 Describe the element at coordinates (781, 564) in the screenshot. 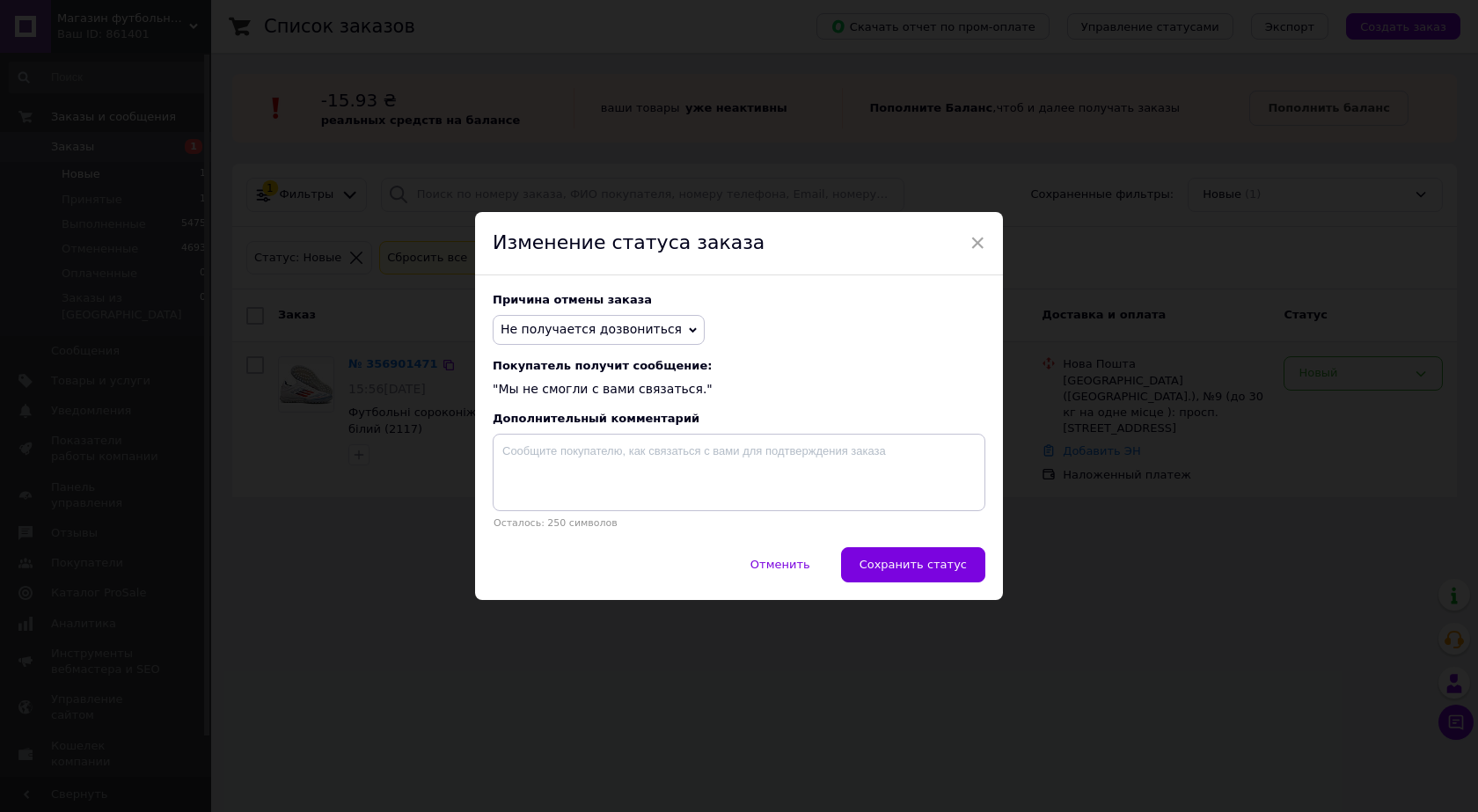

I see `button: Отменить` at that location.